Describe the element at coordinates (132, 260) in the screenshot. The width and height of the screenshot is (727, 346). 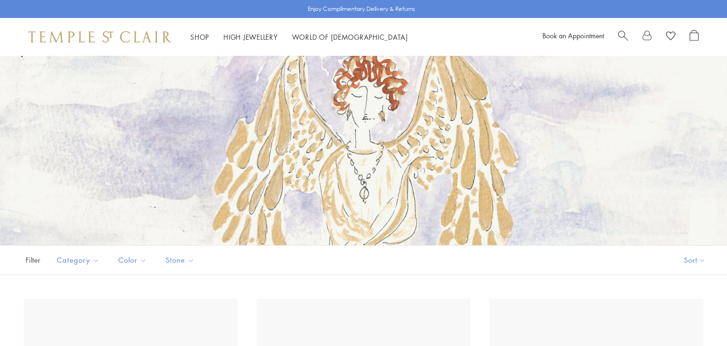
I see `button: Color` at that location.